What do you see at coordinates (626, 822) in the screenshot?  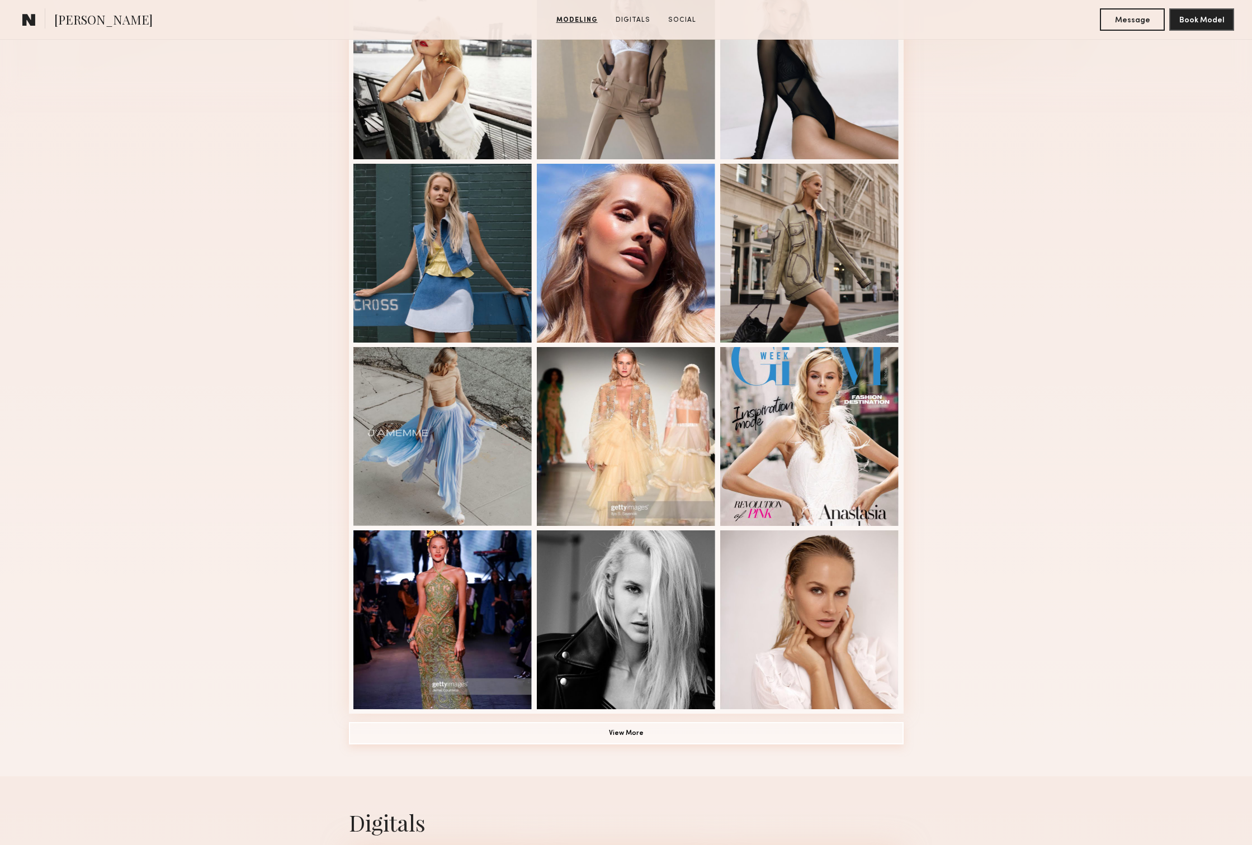 I see `div: Digitals` at bounding box center [626, 822].